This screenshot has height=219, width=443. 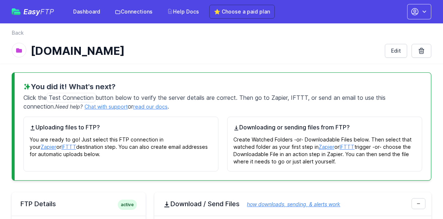 I want to click on span: Easy, so click(x=39, y=12).